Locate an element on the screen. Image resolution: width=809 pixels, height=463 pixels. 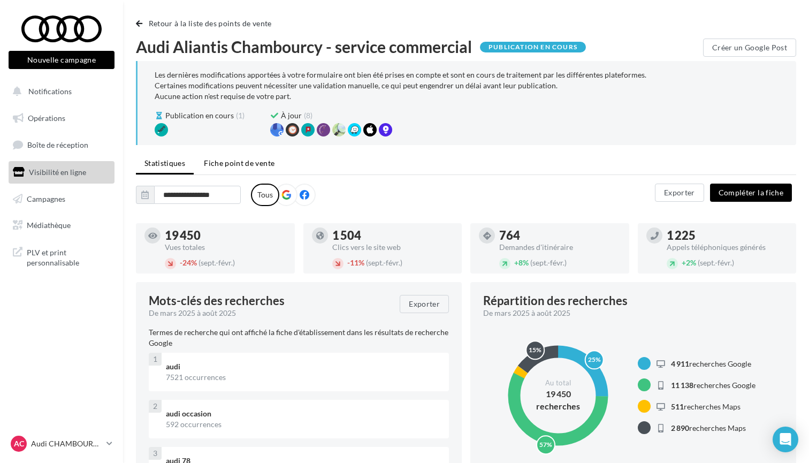
a: PLV et print personnalisable is located at coordinates (62, 256).